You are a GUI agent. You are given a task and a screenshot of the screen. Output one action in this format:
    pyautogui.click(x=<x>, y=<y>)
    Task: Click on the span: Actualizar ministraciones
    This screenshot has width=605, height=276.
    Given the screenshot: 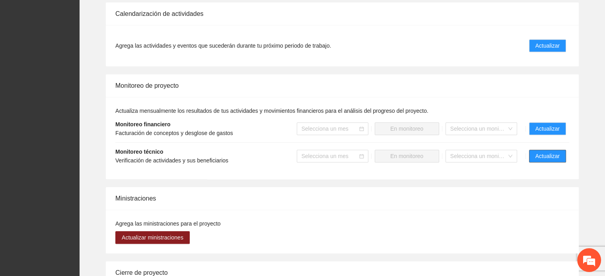 What is the action you would take?
    pyautogui.click(x=152, y=238)
    